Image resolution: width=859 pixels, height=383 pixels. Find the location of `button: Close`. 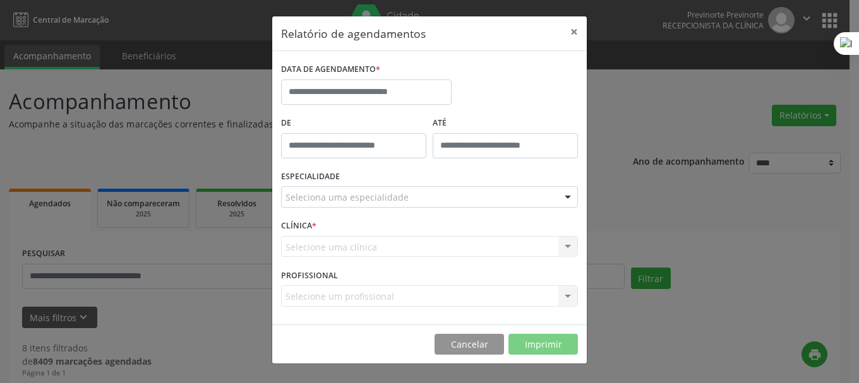

button: Close is located at coordinates (574, 32).